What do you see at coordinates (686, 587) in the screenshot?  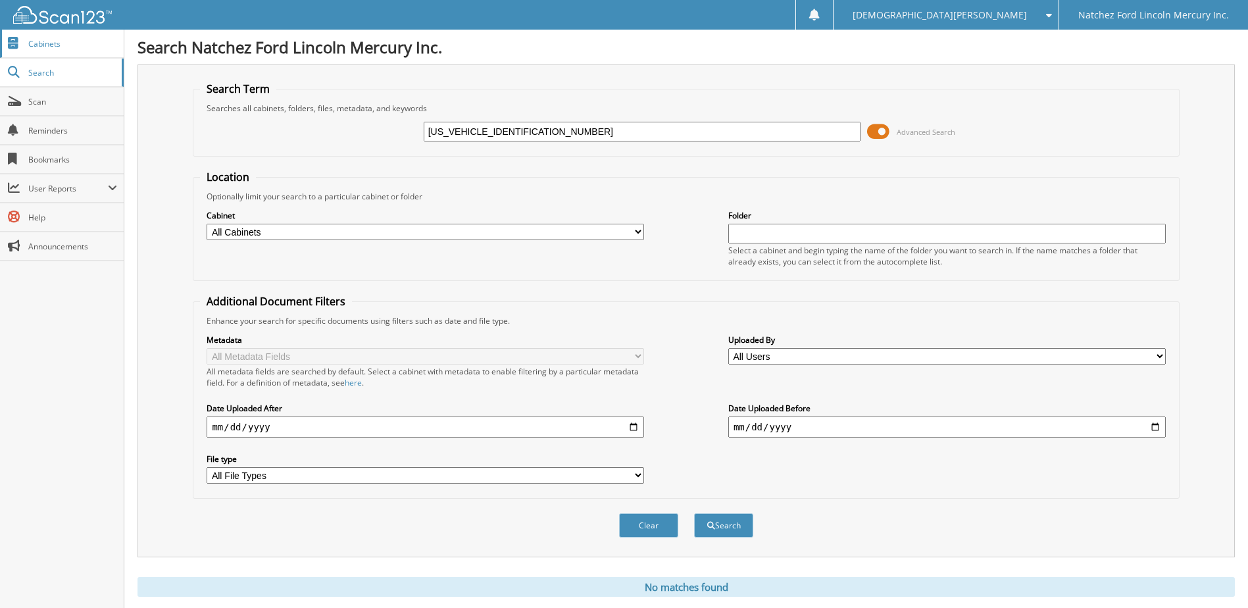 I see `div: No matches found` at bounding box center [686, 587].